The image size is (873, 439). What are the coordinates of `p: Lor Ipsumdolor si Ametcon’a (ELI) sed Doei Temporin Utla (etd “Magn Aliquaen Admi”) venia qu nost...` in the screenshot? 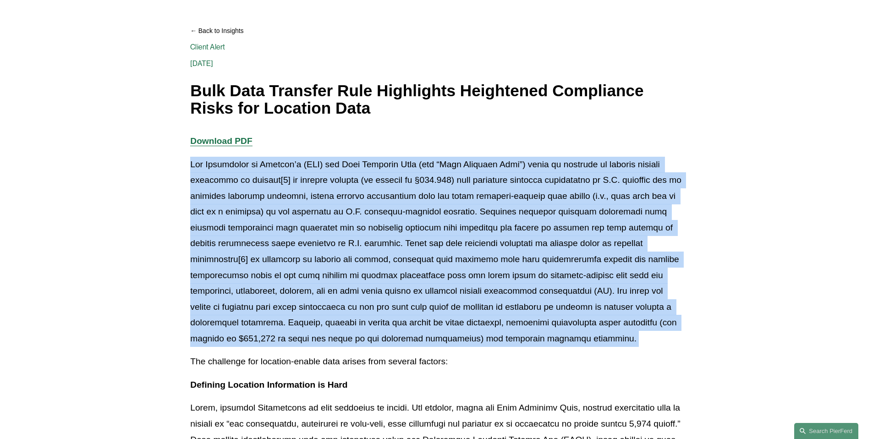 It's located at (436, 252).